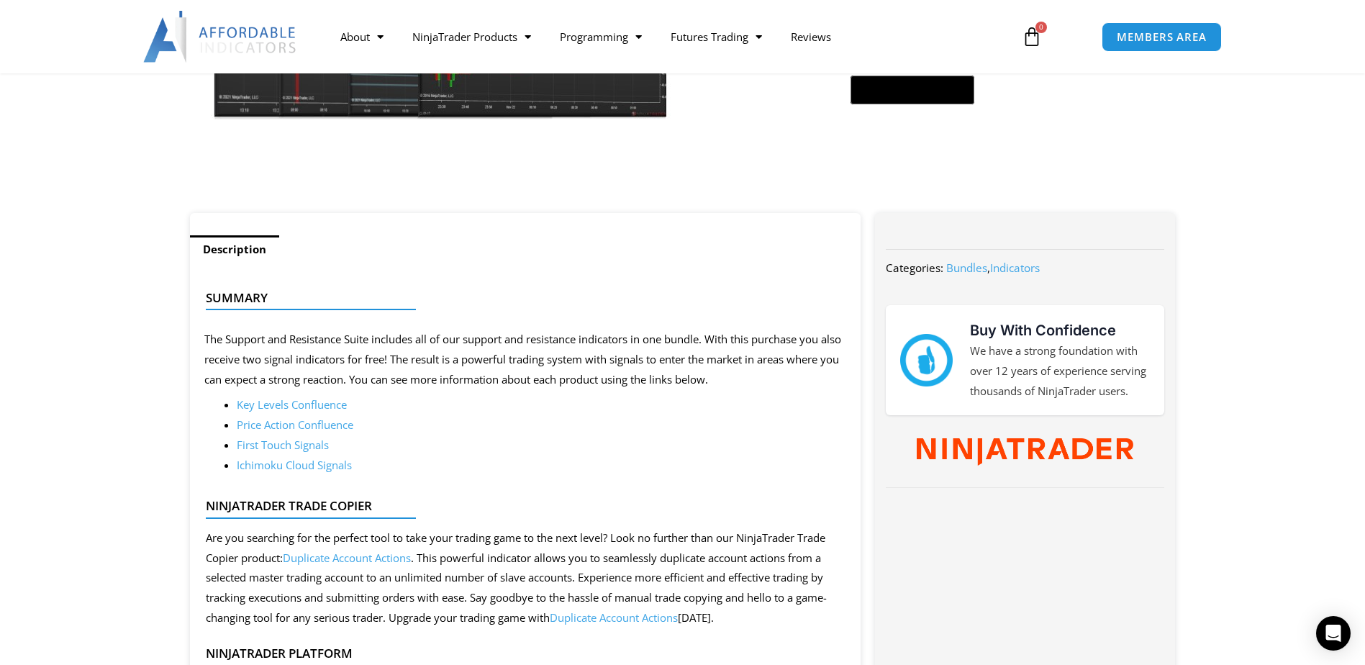 The image size is (1365, 665). Describe the element at coordinates (519, 578) in the screenshot. I see `div: Are you searching for the perfect tool to take your trading game to the next level? Look no furth...` at that location.